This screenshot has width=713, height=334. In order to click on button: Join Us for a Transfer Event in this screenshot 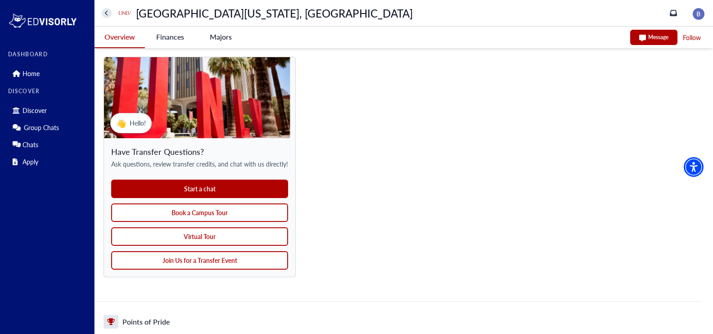, I will do `click(199, 260)`.